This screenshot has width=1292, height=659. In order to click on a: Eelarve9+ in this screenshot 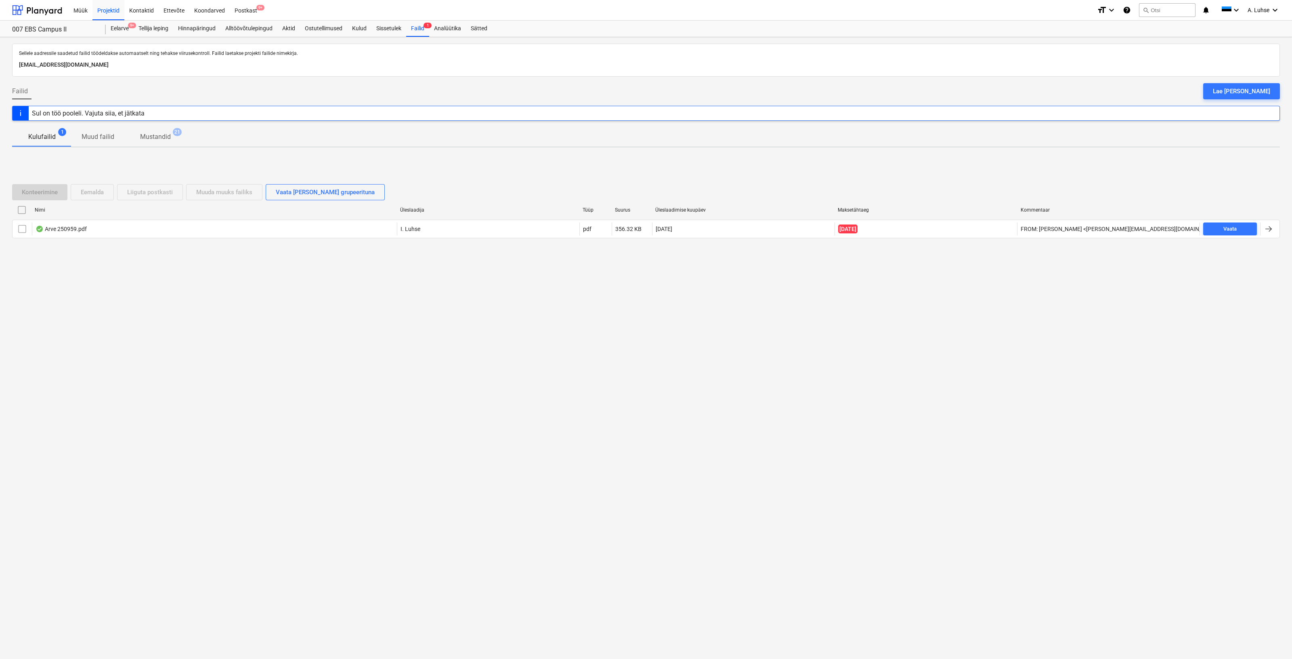, I will do `click(120, 29)`.